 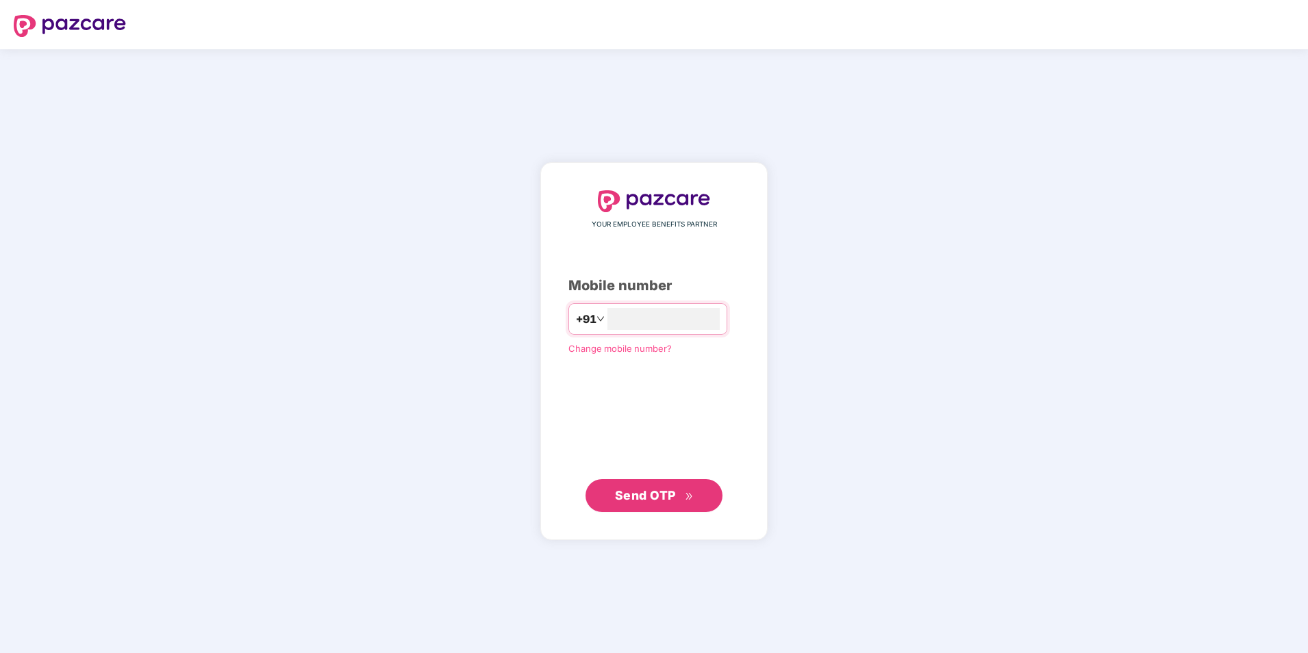 I want to click on span: down, so click(x=601, y=319).